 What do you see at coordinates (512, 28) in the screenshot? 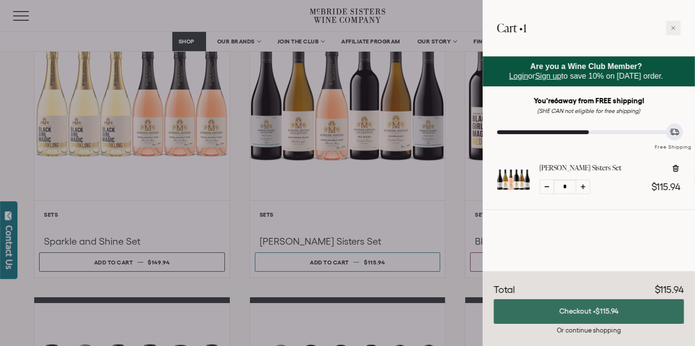
I see `h2: Cart •` at bounding box center [512, 28].